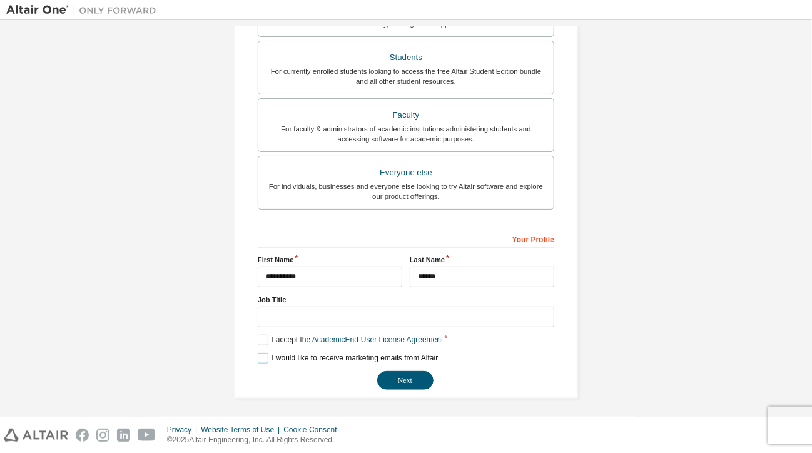  I want to click on button: Next, so click(405, 380).